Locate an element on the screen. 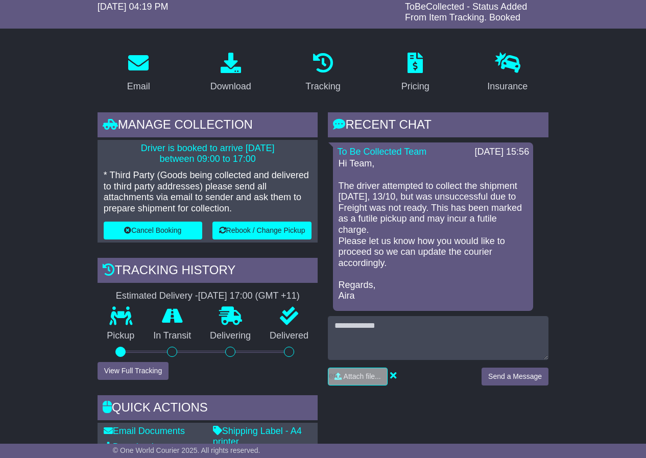 This screenshot has width=646, height=458. a: Shipping Label - A4 printer is located at coordinates (257, 437).